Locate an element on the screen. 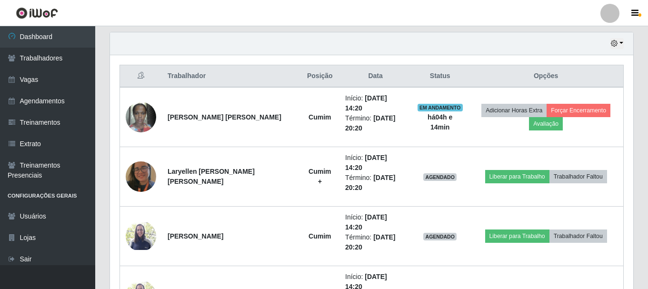 This screenshot has height=289, width=648. th: Posição is located at coordinates (320, 76).